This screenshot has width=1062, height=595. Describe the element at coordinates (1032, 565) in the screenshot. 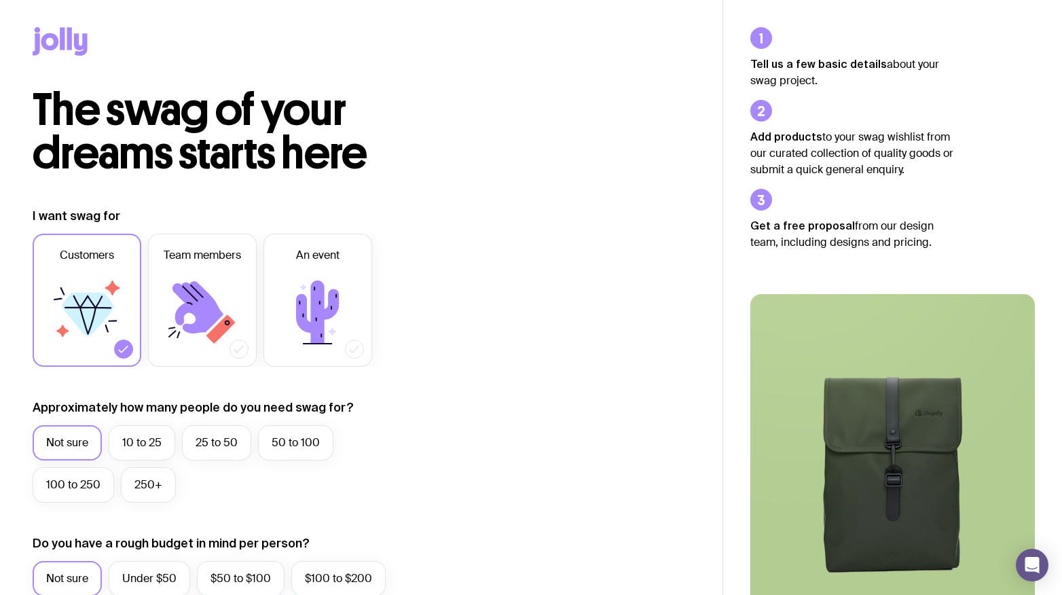

I see `div: Open Intercom Messenger` at that location.